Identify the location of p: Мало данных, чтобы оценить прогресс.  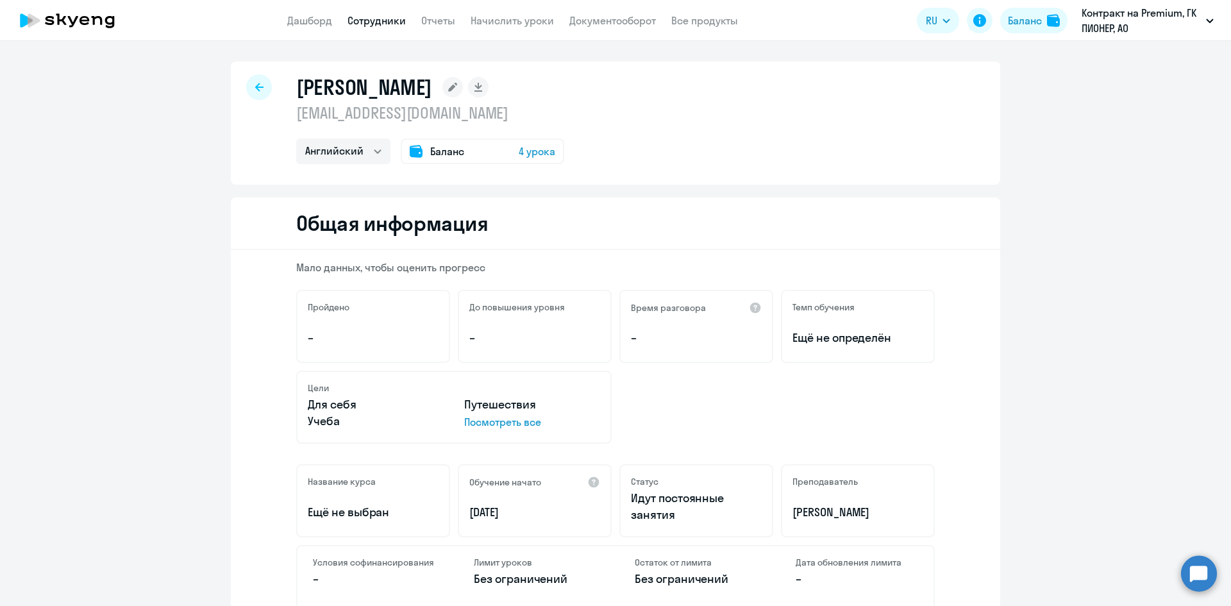
(616, 267).